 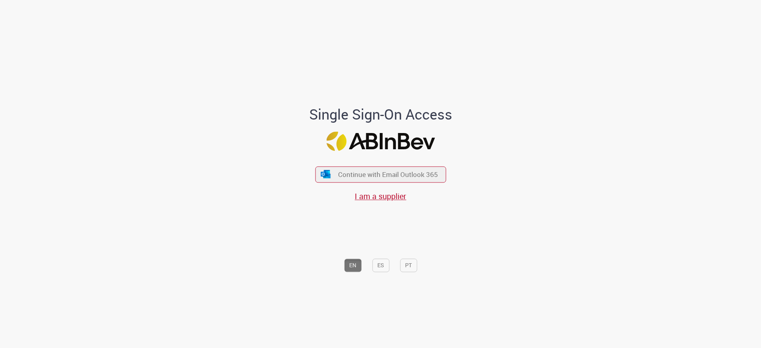 I want to click on img: Logo ABInBev, so click(x=380, y=141).